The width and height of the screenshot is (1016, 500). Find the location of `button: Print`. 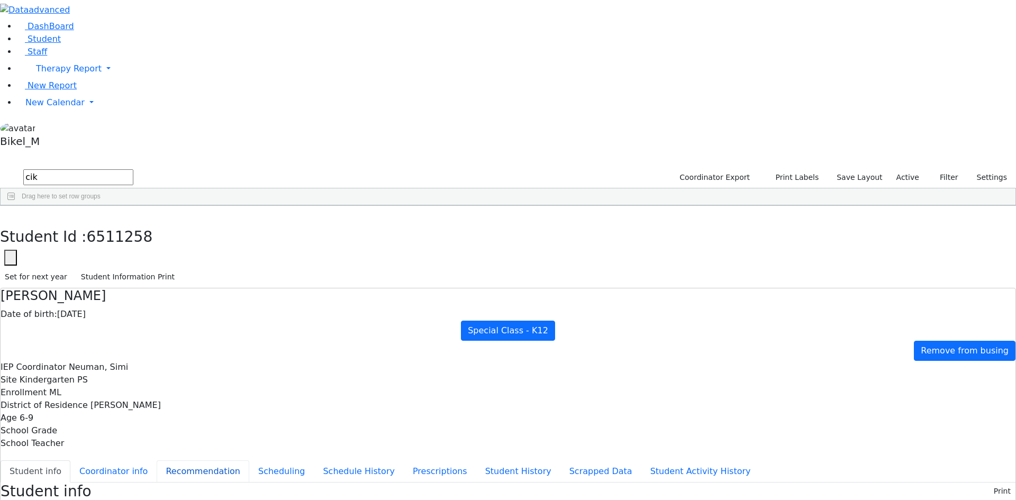

button: Print is located at coordinates (1002, 491).